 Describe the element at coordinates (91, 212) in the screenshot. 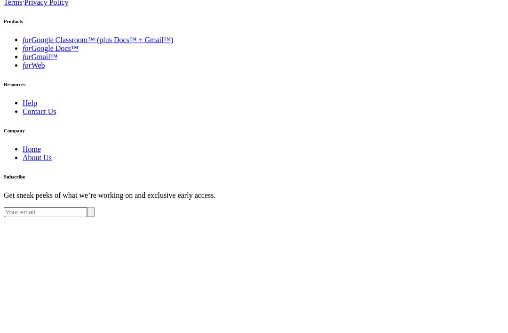

I see `button: Subscribe` at that location.